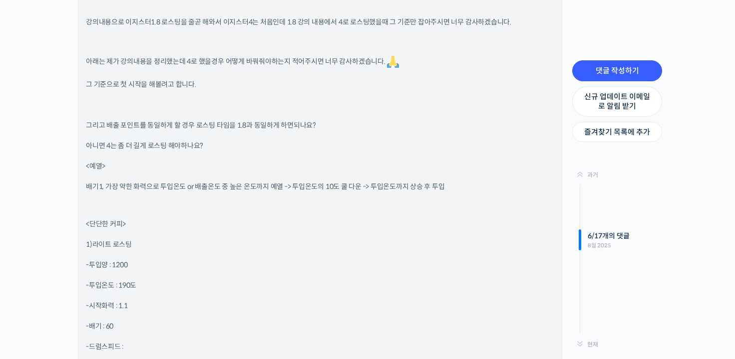 The image size is (735, 359). What do you see at coordinates (141, 84) in the screenshot?
I see `span: 그 기준으로 첫 시작을 해볼려고 합니다.` at bounding box center [141, 84].